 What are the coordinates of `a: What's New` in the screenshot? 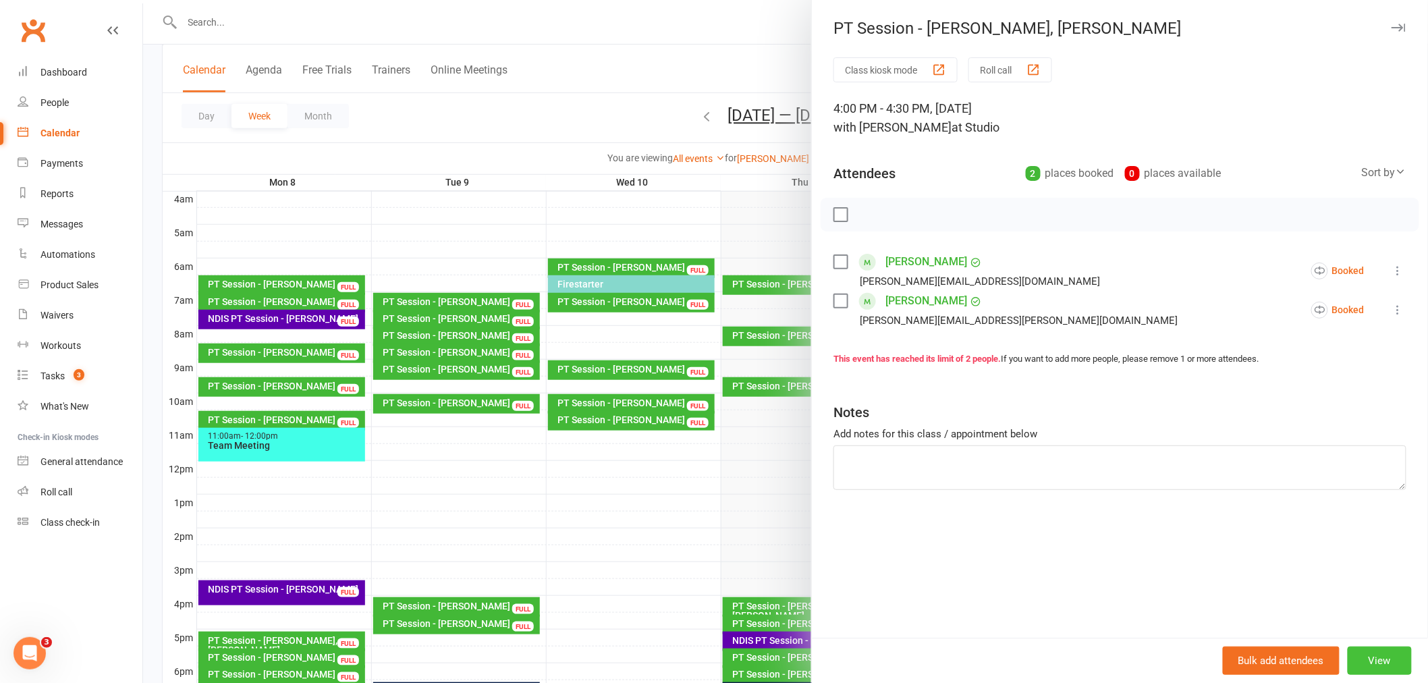 It's located at (80, 406).